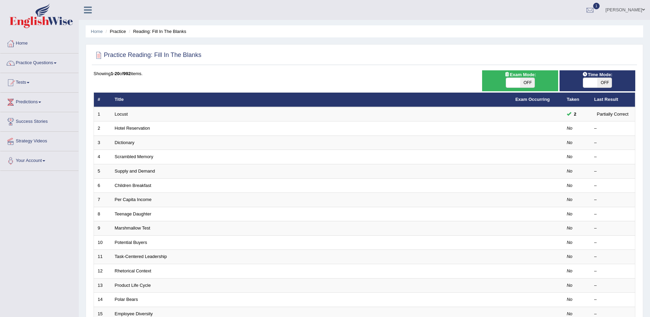  What do you see at coordinates (102, 228) in the screenshot?
I see `td: 9` at bounding box center [102, 228].